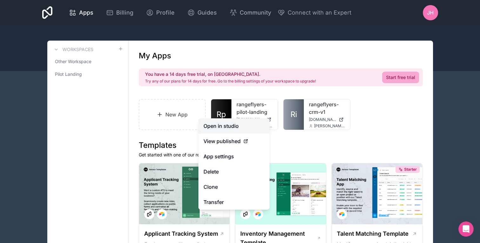 This screenshot has width=480, height=243. Describe the element at coordinates (431, 13) in the screenshot. I see `span: JH` at that location.